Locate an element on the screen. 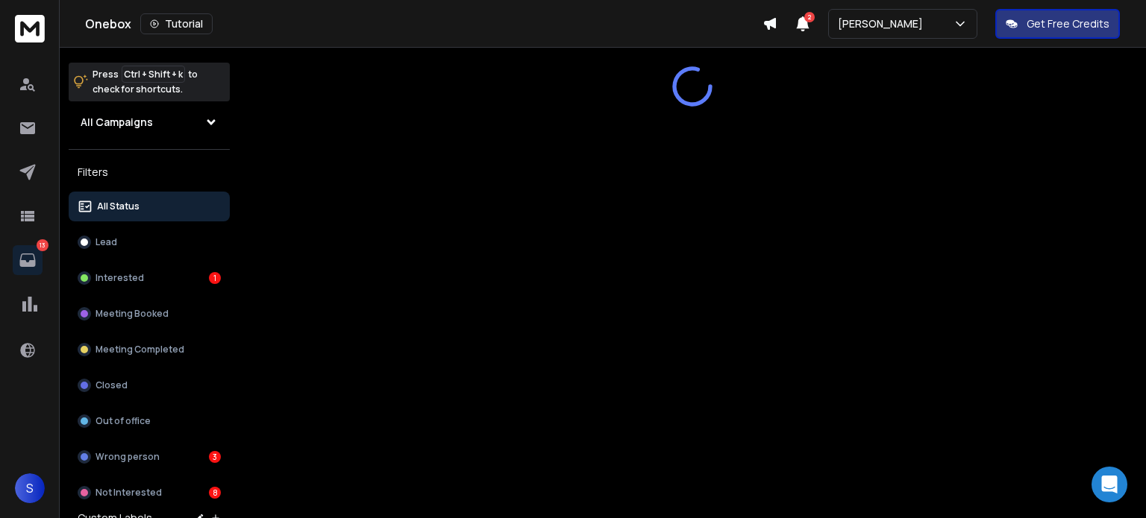  p: Wrong person is located at coordinates (128, 457).